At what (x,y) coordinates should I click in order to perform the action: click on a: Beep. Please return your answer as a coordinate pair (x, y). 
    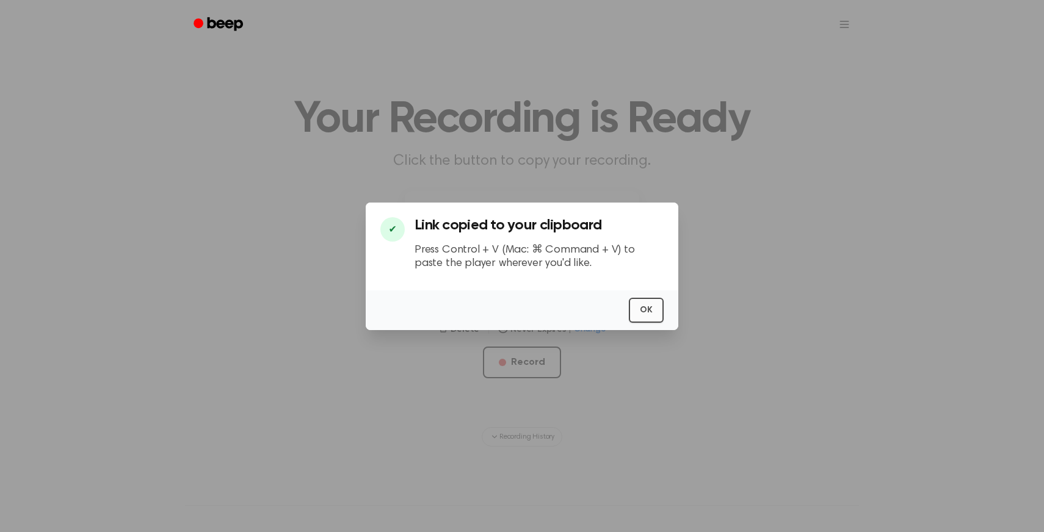
    Looking at the image, I should click on (219, 24).